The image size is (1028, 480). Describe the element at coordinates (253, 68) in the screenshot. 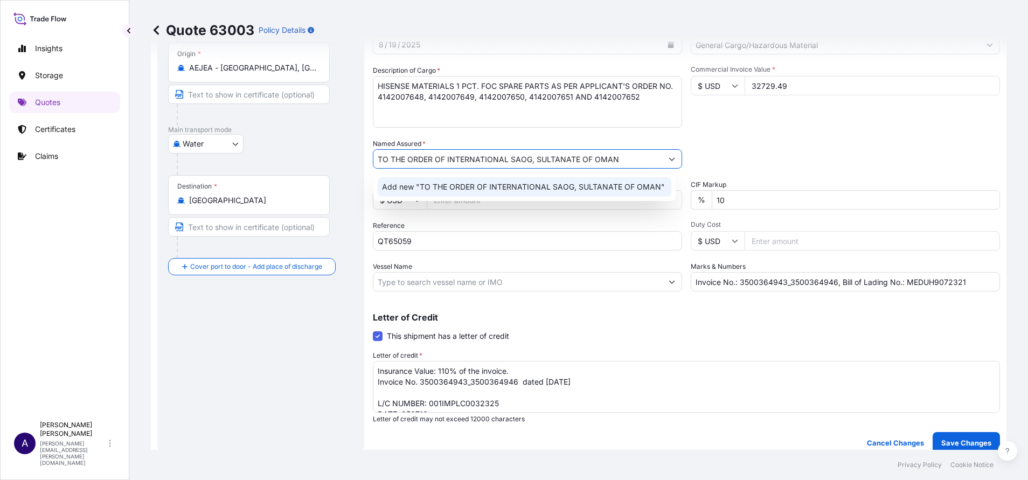

I see `input: Origin` at that location.